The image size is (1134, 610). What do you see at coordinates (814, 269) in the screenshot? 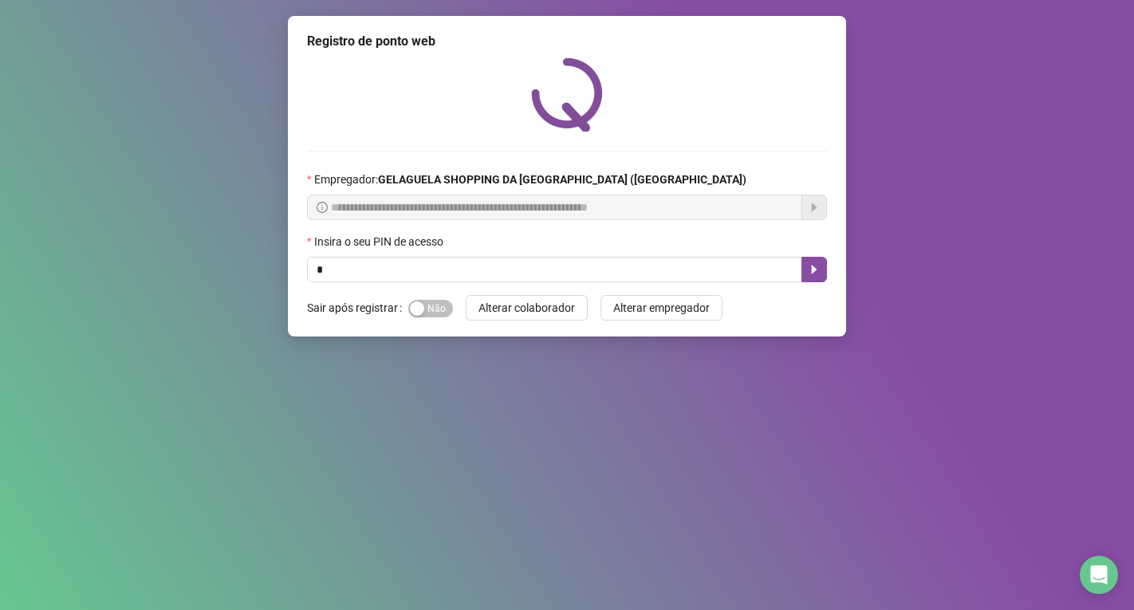
I see `span: caret-right` at bounding box center [814, 269].